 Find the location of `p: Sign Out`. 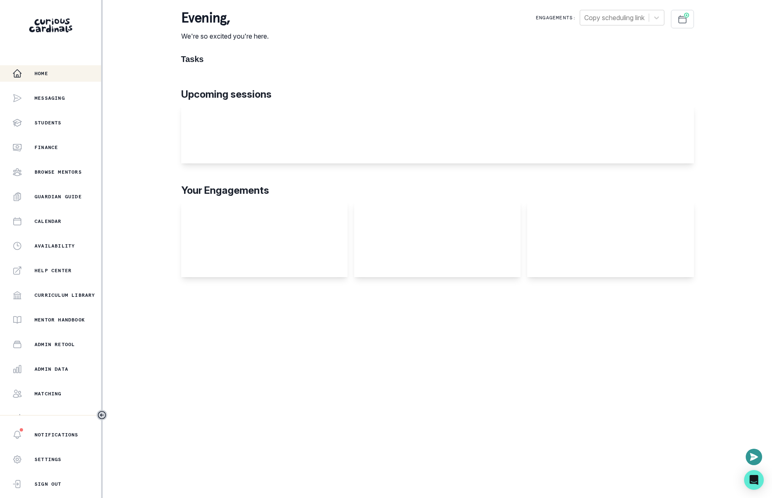

p: Sign Out is located at coordinates (48, 484).